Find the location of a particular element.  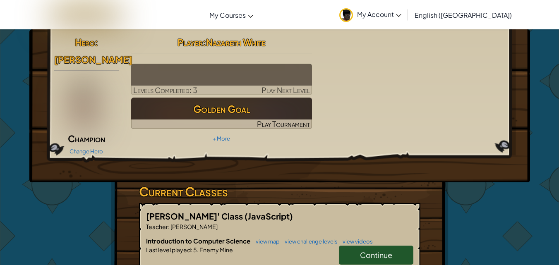

span: 5. is located at coordinates (195, 250).